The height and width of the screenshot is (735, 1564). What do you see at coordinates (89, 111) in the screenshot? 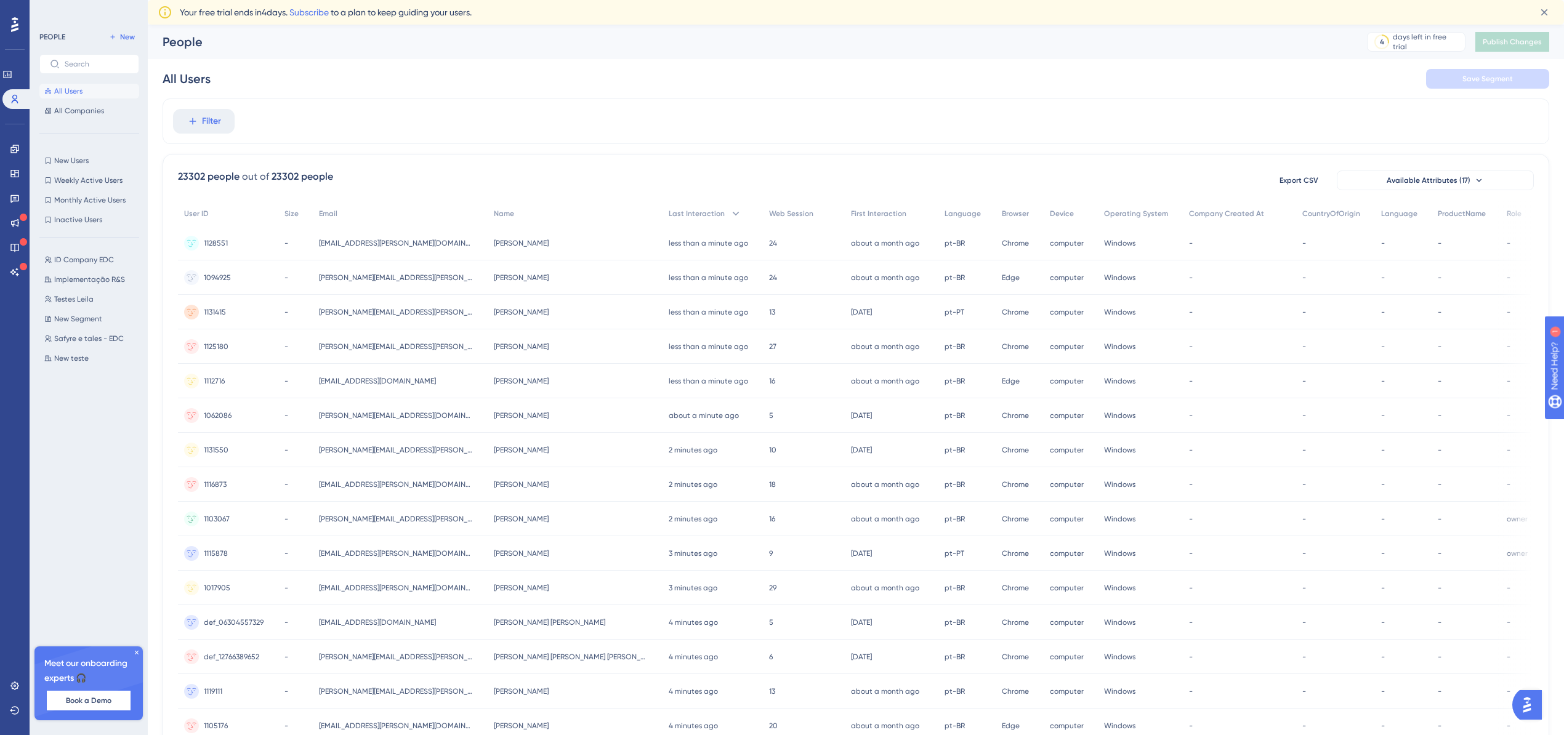
I see `button: All Companies` at bounding box center [89, 111].